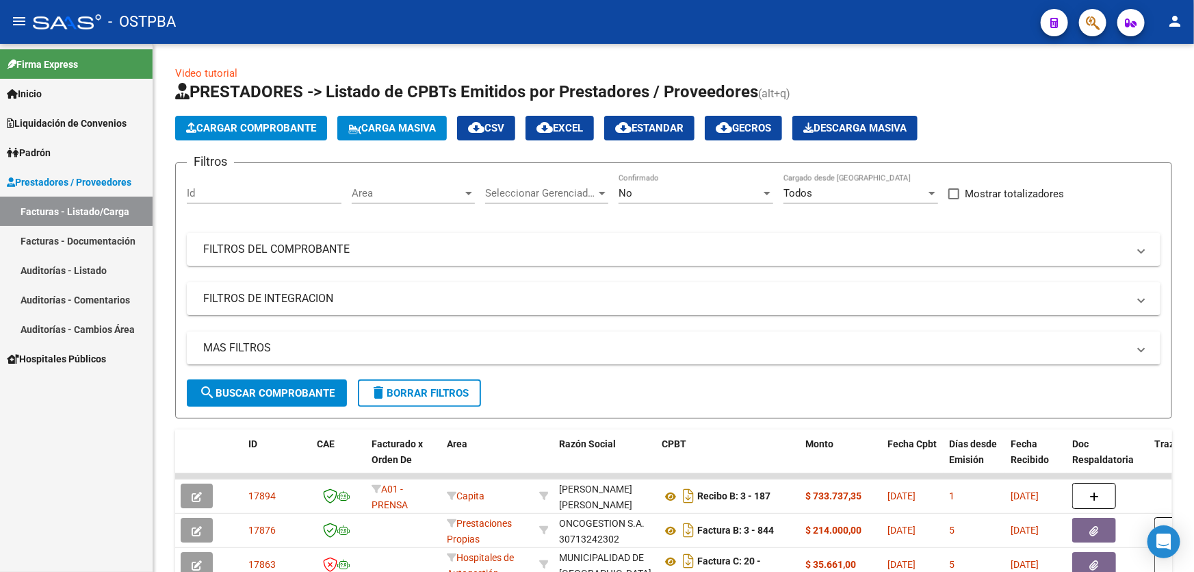  Describe the element at coordinates (29, 153) in the screenshot. I see `span: Padrón` at that location.